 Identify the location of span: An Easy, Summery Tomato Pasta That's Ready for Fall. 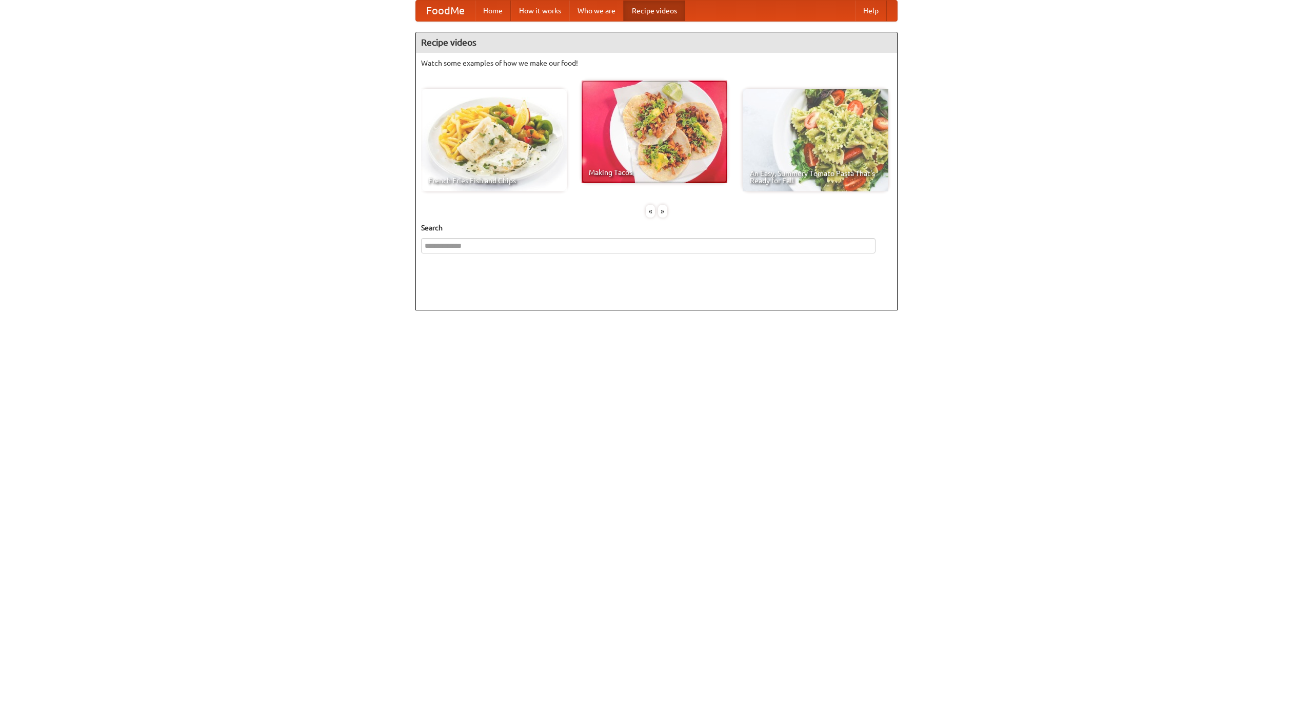
(816, 177).